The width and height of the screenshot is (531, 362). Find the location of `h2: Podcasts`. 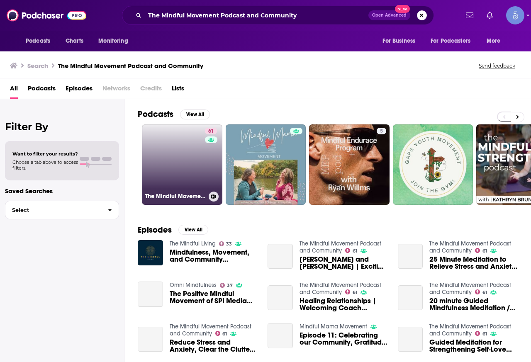

h2: Podcasts is located at coordinates (156, 114).